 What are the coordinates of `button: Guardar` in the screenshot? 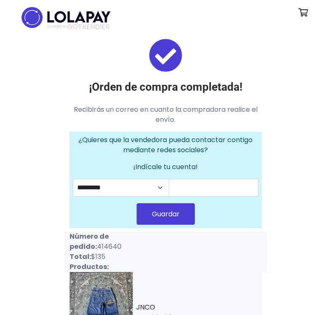 It's located at (166, 214).